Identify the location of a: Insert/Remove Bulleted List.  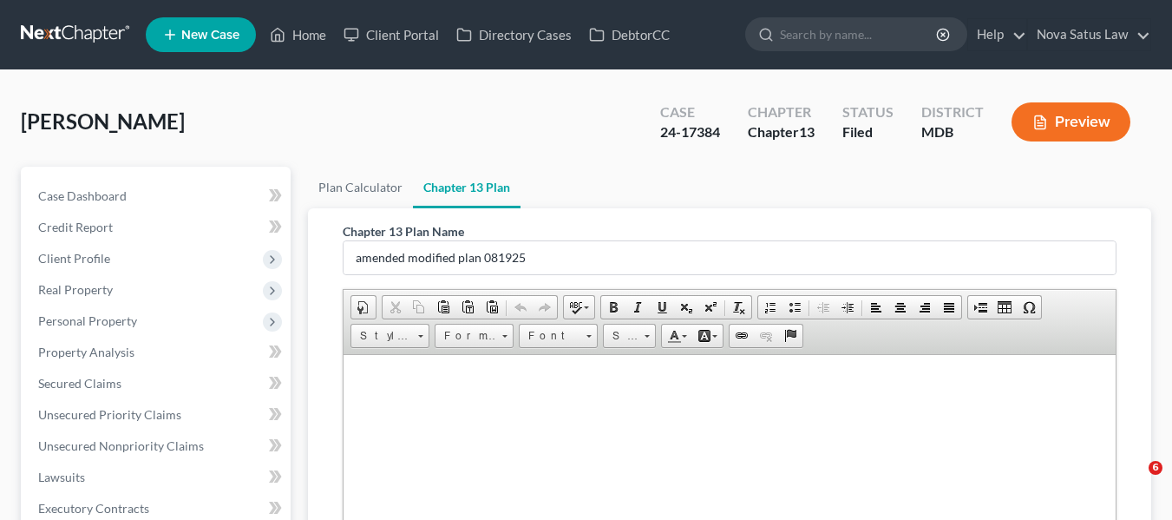
(795, 307).